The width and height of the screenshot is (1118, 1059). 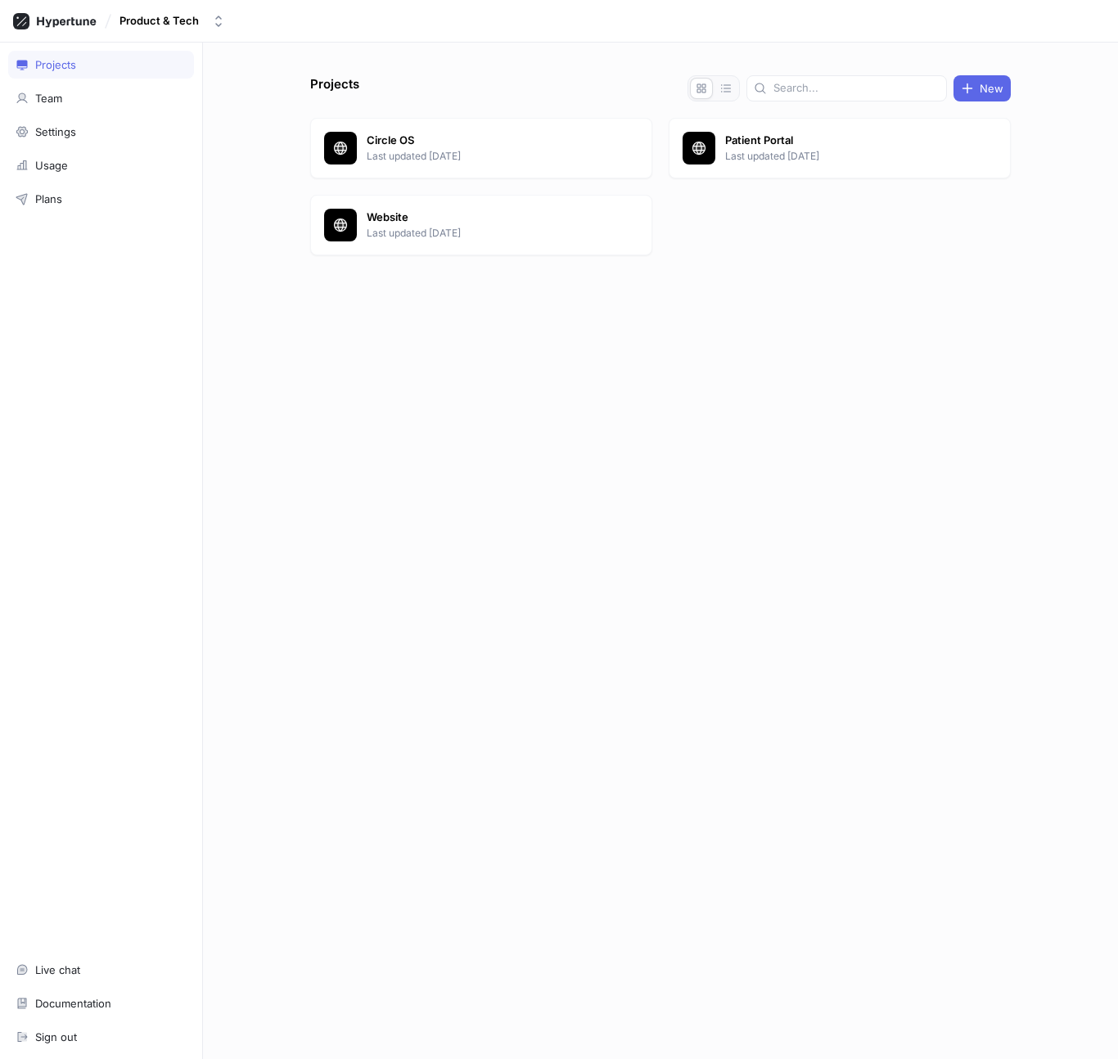 I want to click on div: Team, so click(x=48, y=98).